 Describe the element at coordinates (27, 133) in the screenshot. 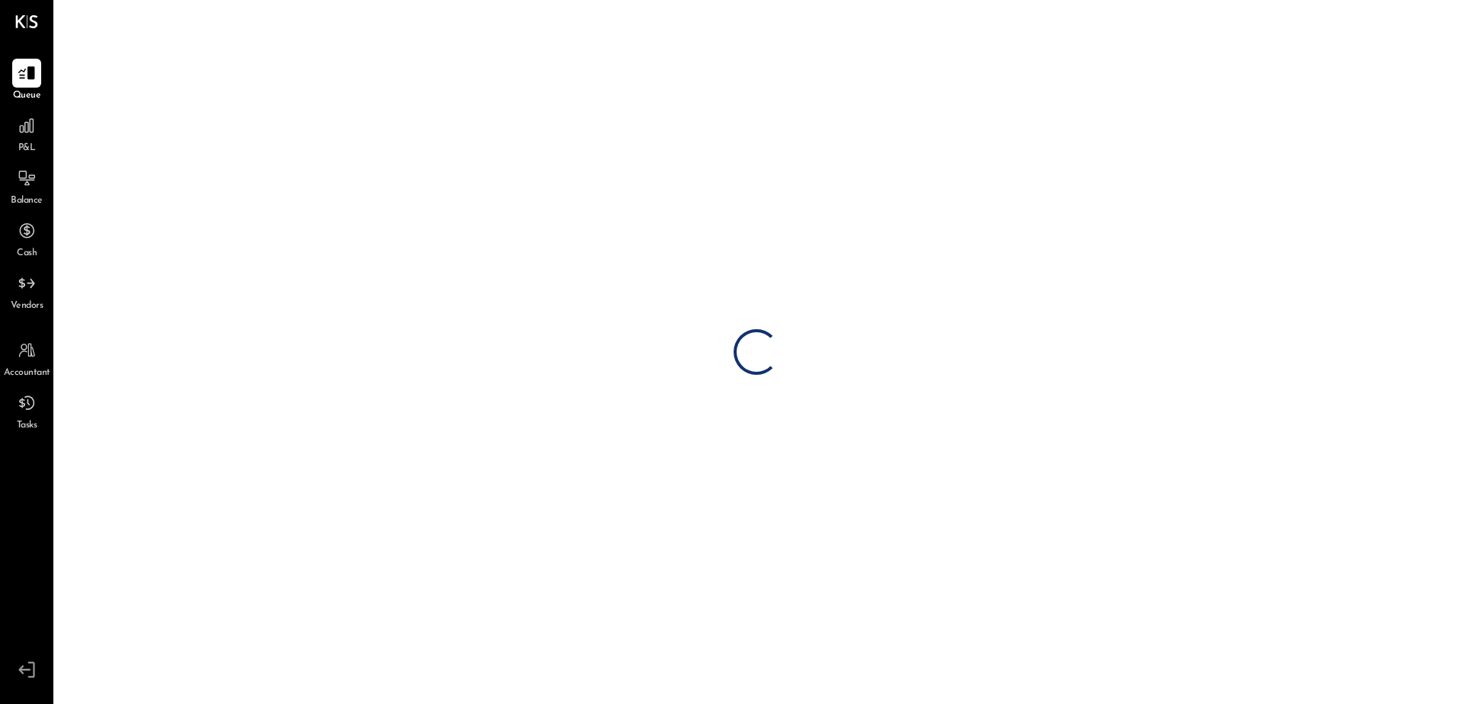

I see `a: P&L` at that location.